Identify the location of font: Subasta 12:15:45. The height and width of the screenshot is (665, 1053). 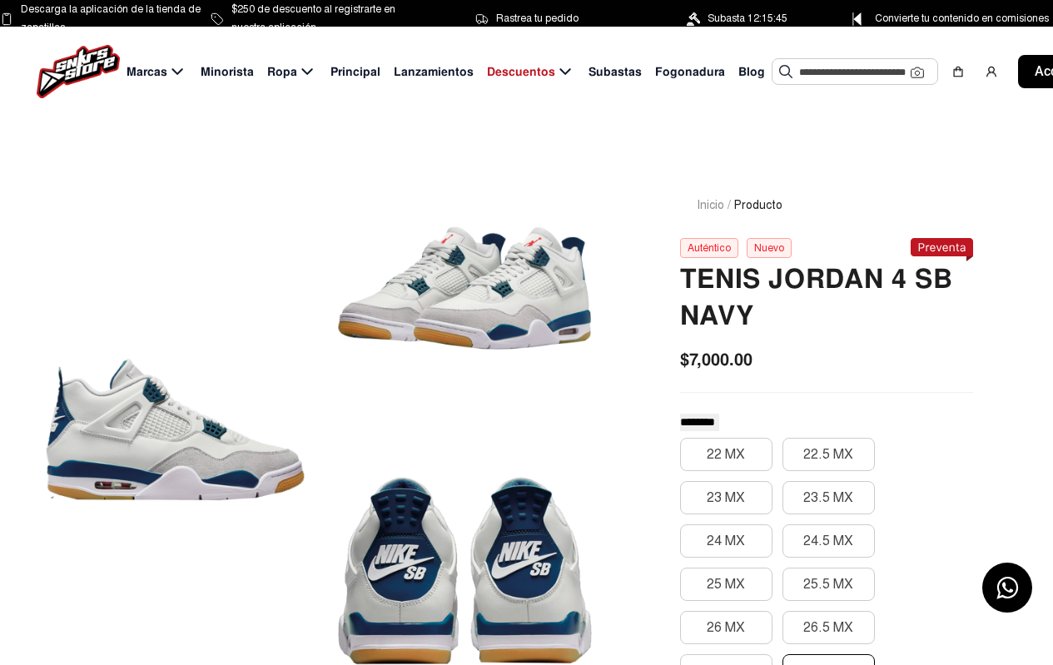
(747, 18).